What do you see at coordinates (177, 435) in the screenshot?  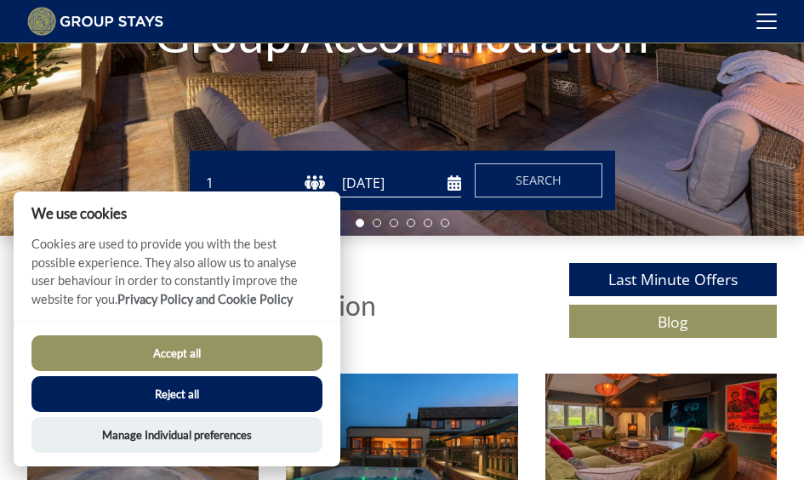 I see `button: Manage Individual preferences` at bounding box center [177, 435].